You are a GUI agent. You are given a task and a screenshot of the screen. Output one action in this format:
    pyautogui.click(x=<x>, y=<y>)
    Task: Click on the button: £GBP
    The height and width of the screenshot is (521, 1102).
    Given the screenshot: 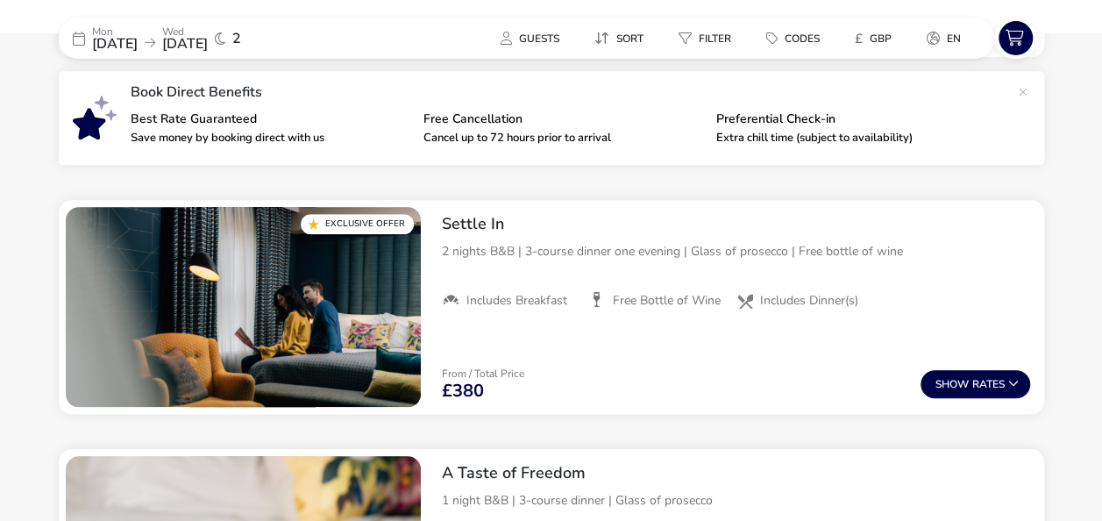 What is the action you would take?
    pyautogui.click(x=873, y=38)
    